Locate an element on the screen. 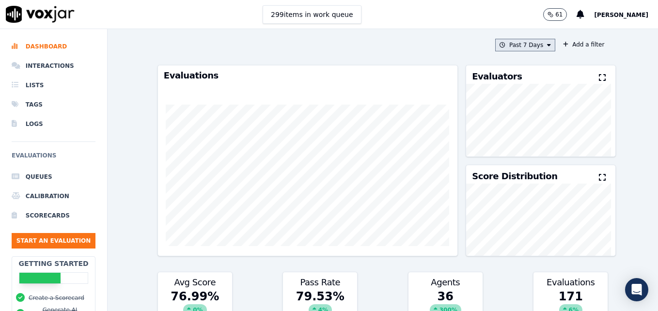 This screenshot has height=311, width=658. h3: Agents is located at coordinates (445, 282).